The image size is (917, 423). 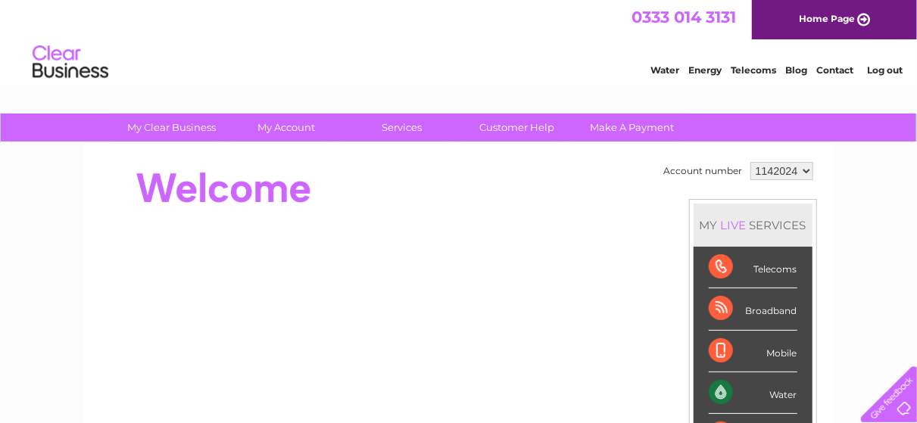 What do you see at coordinates (665, 70) in the screenshot?
I see `a: Water` at bounding box center [665, 70].